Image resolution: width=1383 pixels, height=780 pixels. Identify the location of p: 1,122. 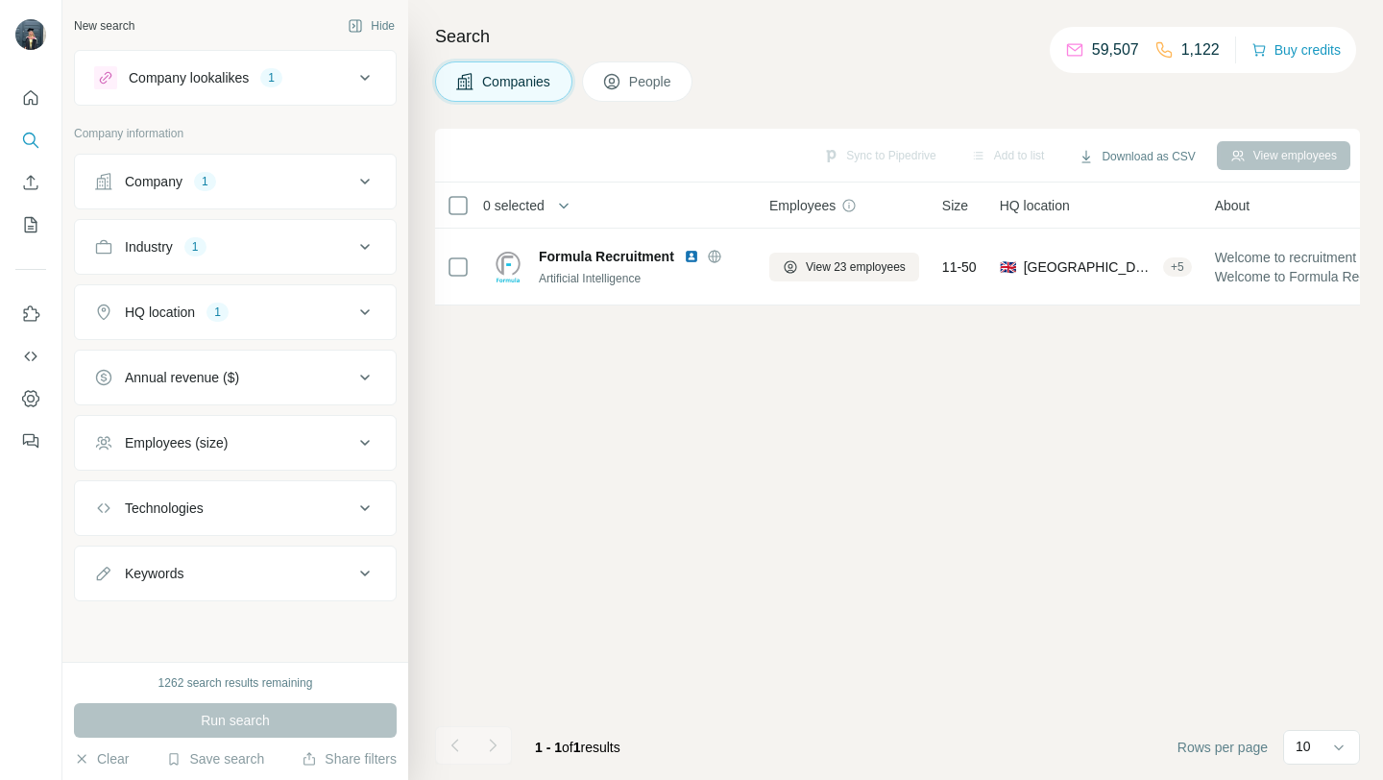
(1201, 50).